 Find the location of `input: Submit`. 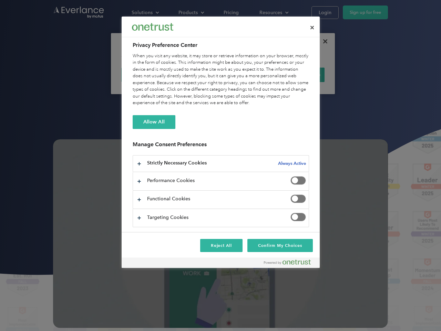

input: Submit is located at coordinates (68, 48).